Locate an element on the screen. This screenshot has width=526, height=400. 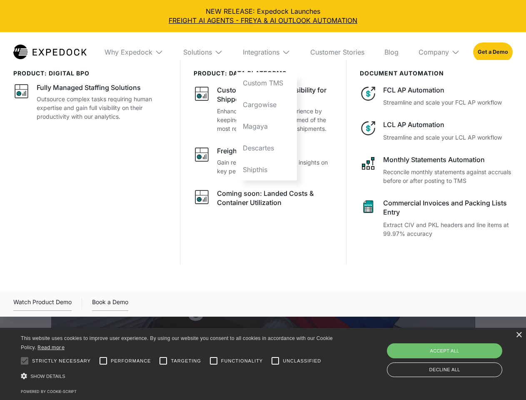
span: Performance is located at coordinates (131, 360).